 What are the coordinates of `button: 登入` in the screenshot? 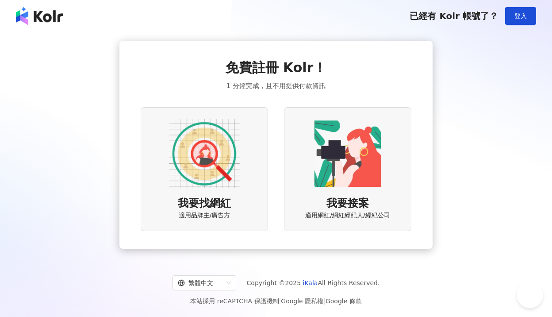 It's located at (521, 16).